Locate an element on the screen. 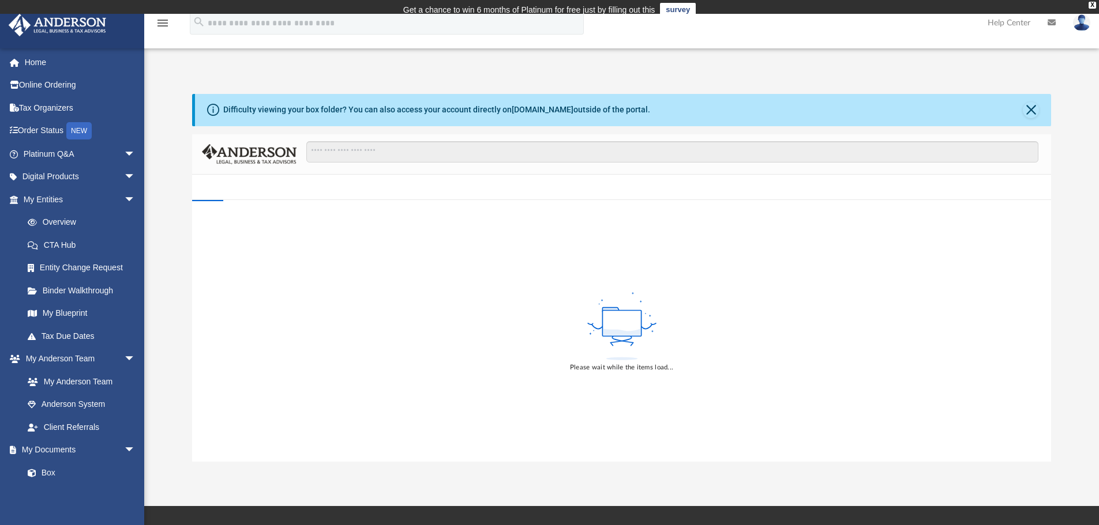  a: CTA Hub is located at coordinates (84, 245).